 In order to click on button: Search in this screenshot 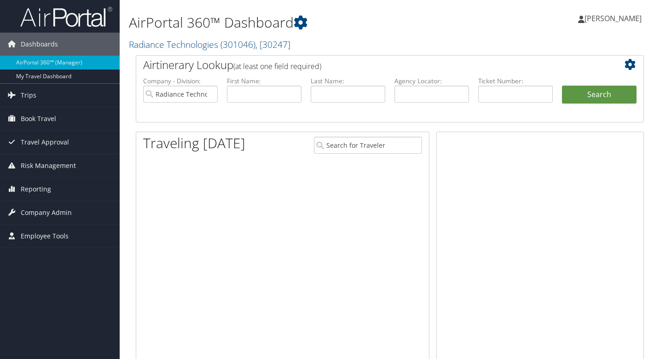, I will do `click(599, 95)`.